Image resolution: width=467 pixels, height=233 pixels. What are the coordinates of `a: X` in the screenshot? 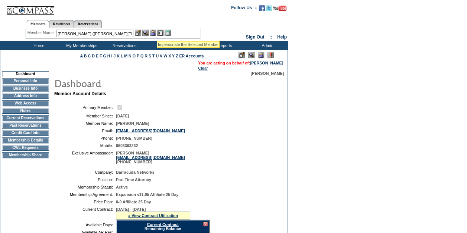 It's located at (169, 56).